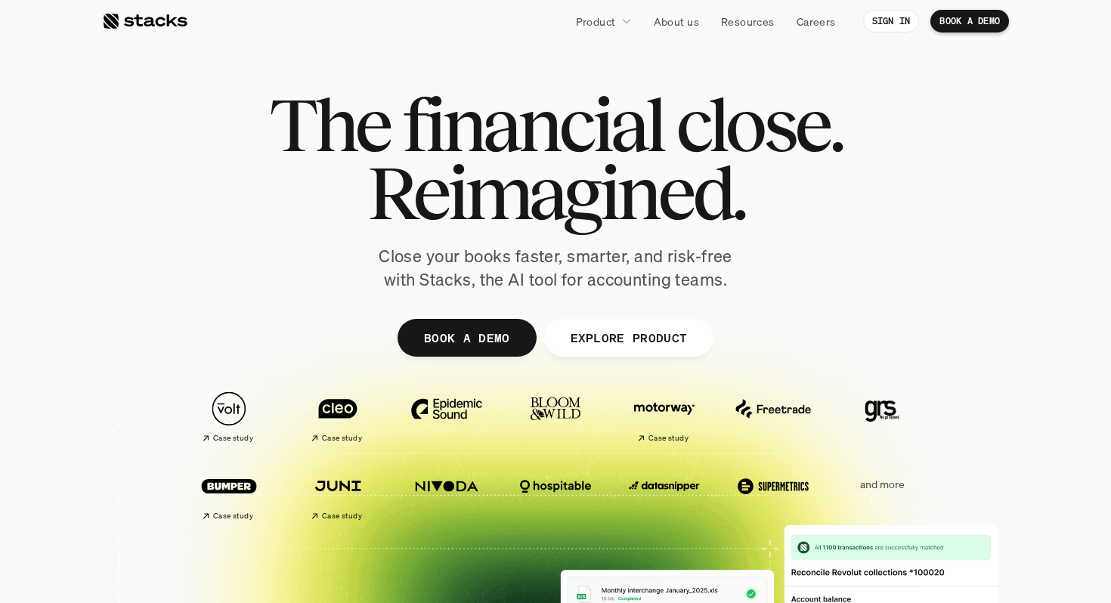 This screenshot has height=603, width=1111. Describe the element at coordinates (628, 337) in the screenshot. I see `p: EXPLORE PRODUCT` at that location.